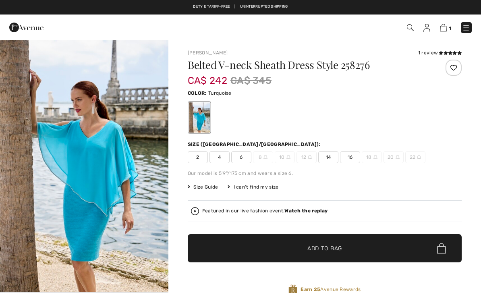  Describe the element at coordinates (220, 93) in the screenshot. I see `span: Turquoise` at that location.